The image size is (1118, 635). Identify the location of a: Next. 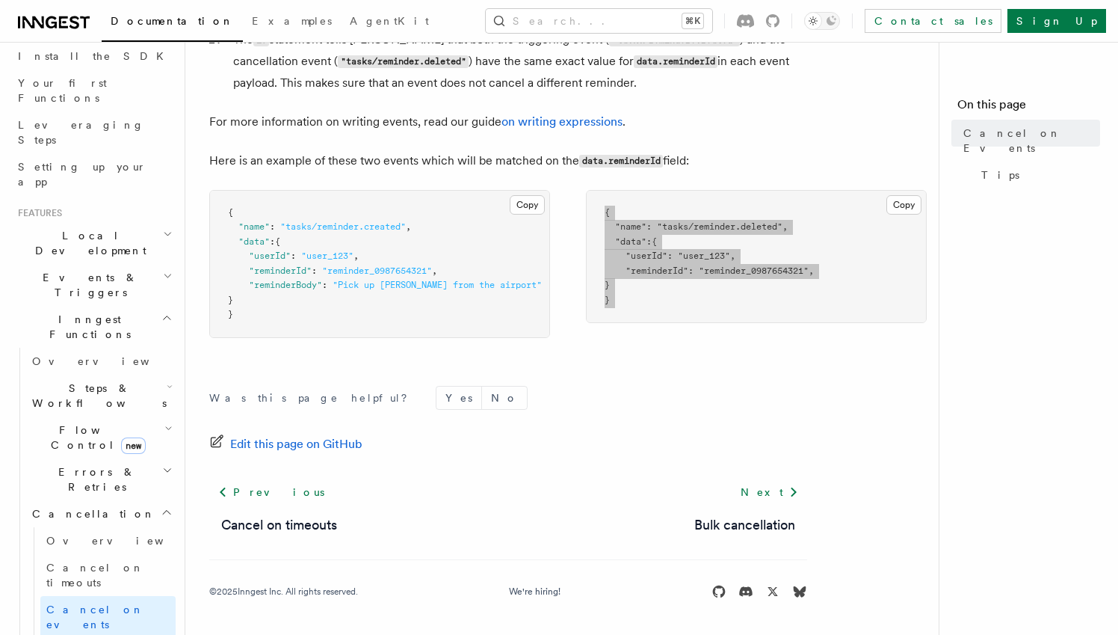
(769, 492).